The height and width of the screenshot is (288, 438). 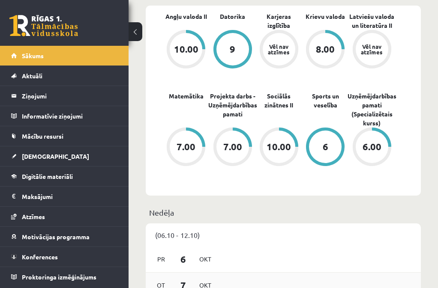 I want to click on span: Proktoringa izmēģinājums, so click(x=59, y=277).